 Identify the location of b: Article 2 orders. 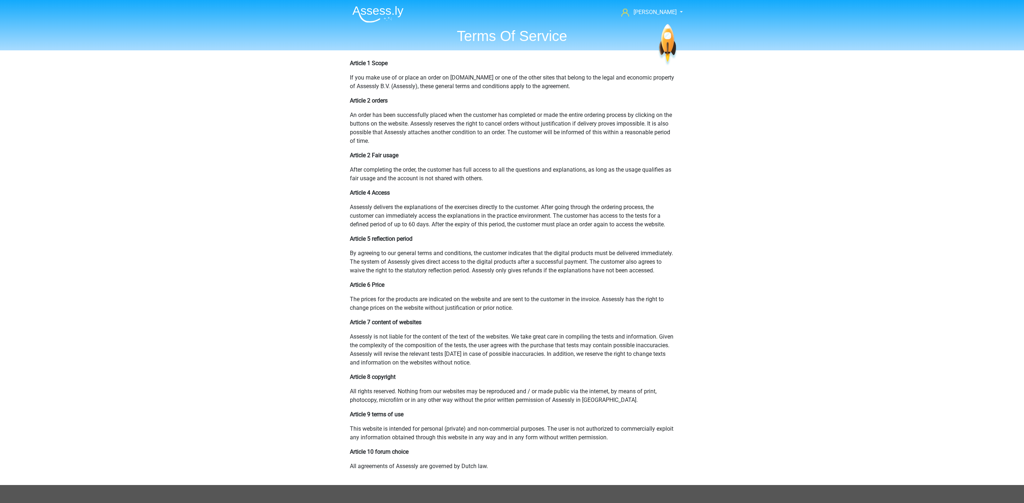
(369, 100).